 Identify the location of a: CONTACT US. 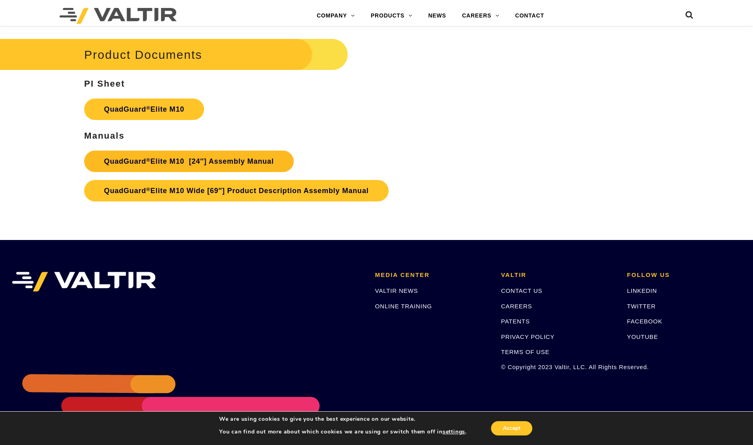
(522, 290).